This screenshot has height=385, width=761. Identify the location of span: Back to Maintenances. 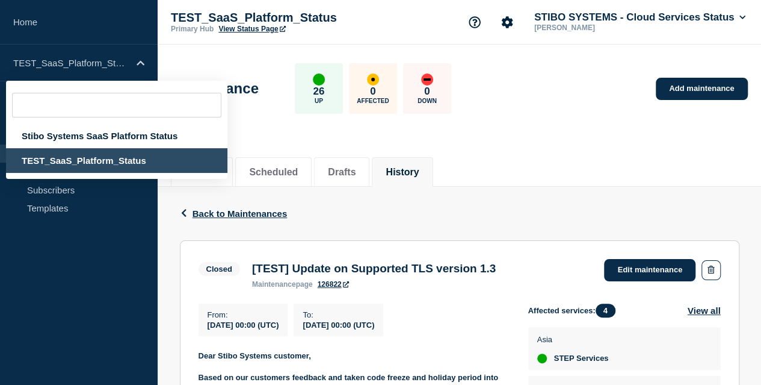
(240, 213).